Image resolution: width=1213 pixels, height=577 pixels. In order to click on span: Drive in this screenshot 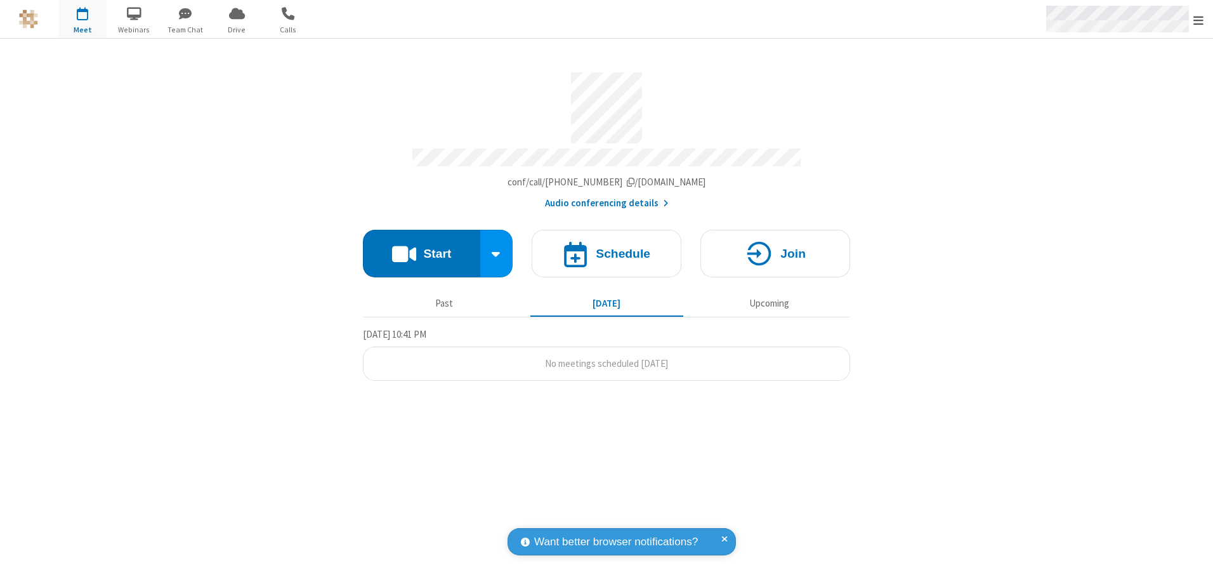, I will do `click(237, 30)`.